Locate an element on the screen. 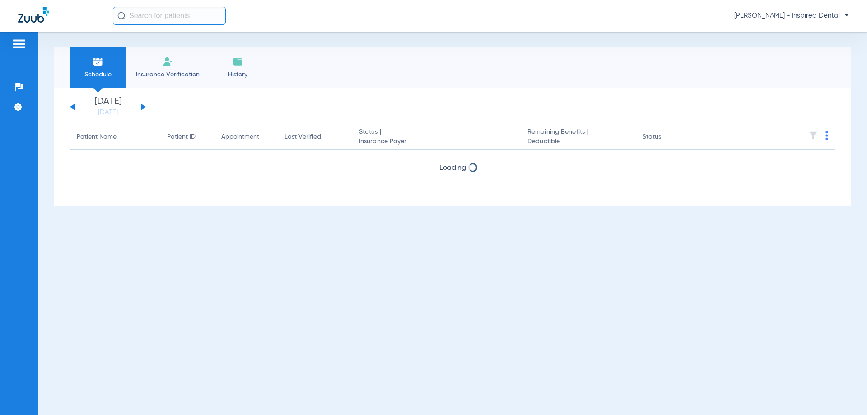 This screenshot has width=867, height=415. img: Schedule is located at coordinates (98, 62).